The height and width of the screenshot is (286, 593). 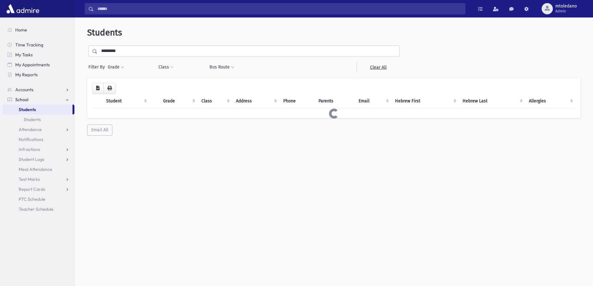 What do you see at coordinates (38, 30) in the screenshot?
I see `a: Home` at bounding box center [38, 30].